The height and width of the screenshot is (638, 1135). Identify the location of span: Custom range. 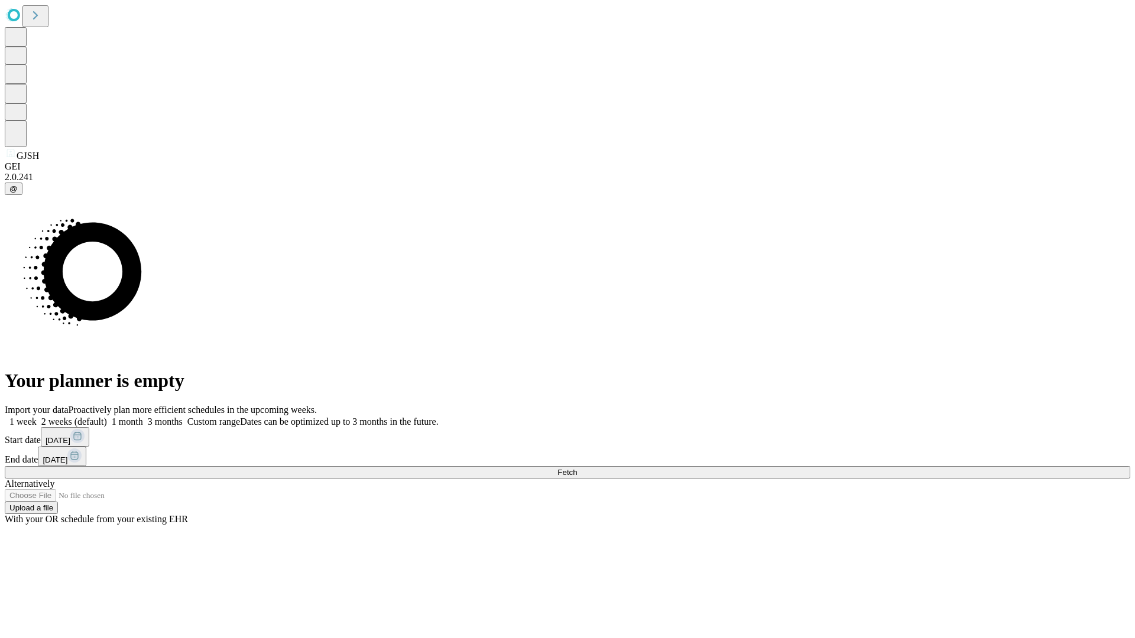
(213, 421).